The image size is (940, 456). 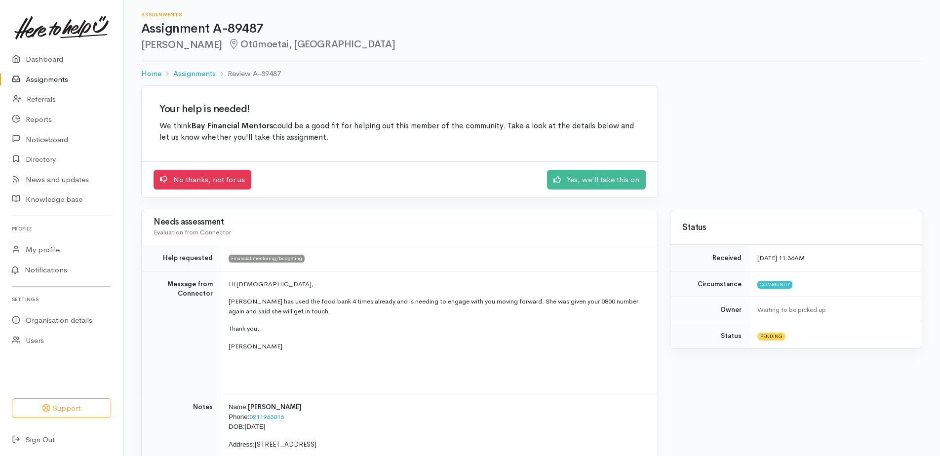 What do you see at coordinates (775, 285) in the screenshot?
I see `span: Community` at bounding box center [775, 285].